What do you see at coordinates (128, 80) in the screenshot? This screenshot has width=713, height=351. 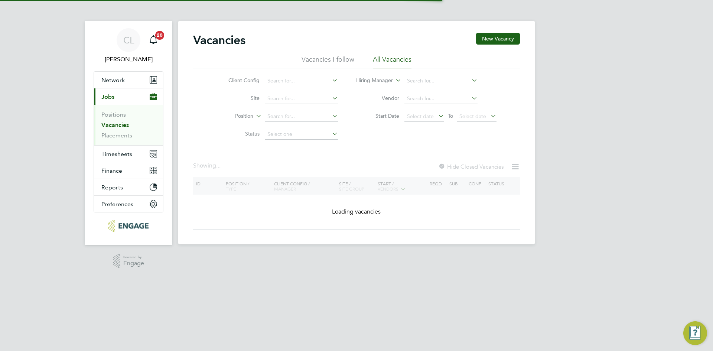 I see `button: Network` at bounding box center [128, 80].